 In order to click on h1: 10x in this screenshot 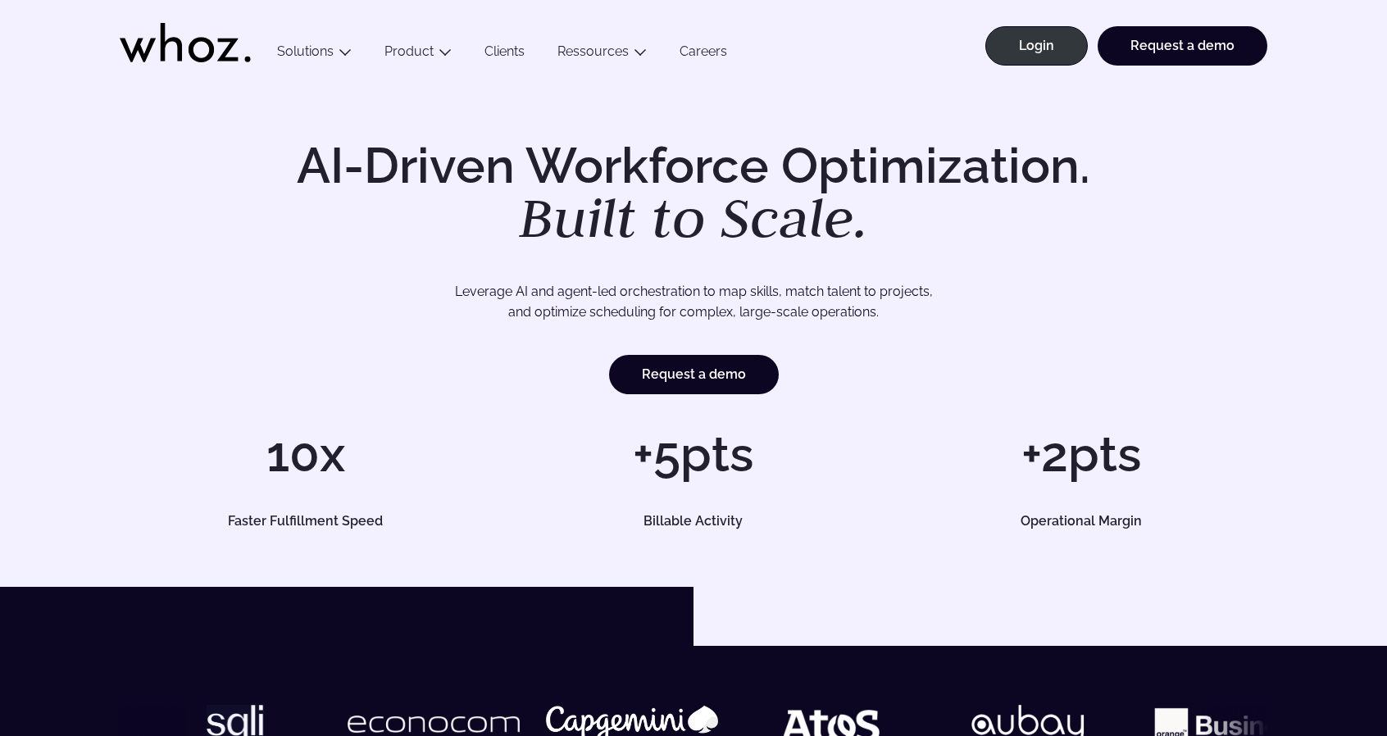, I will do `click(305, 454)`.